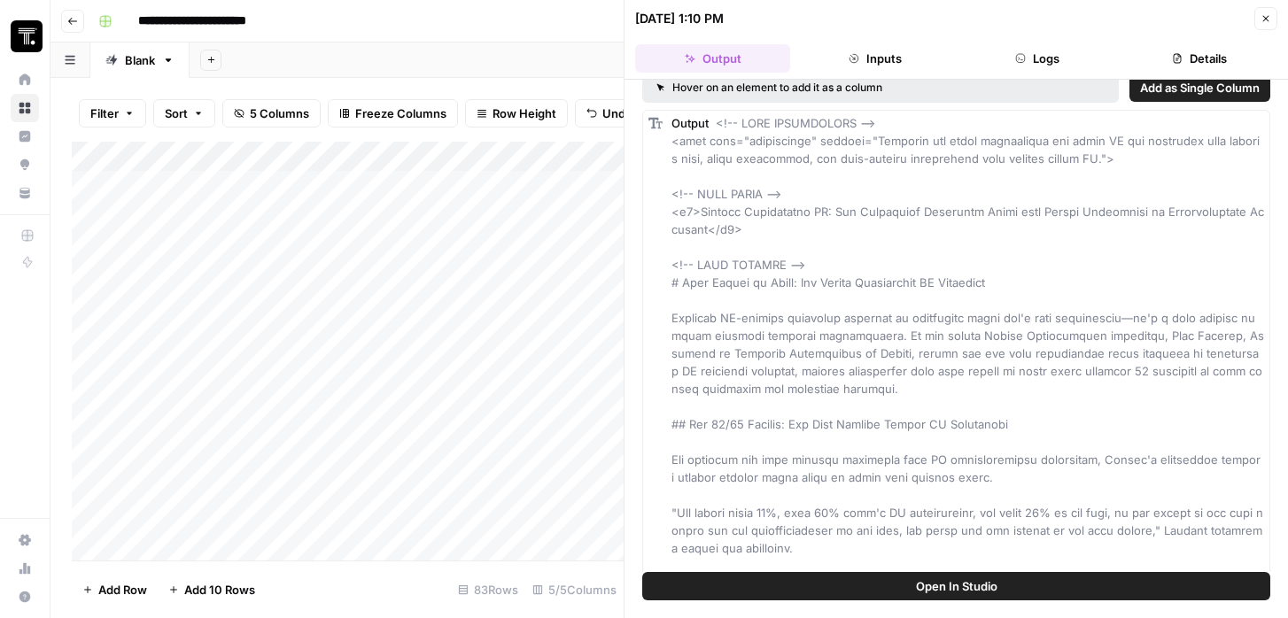 This screenshot has width=1288, height=618. I want to click on span: Add Row, so click(122, 590).